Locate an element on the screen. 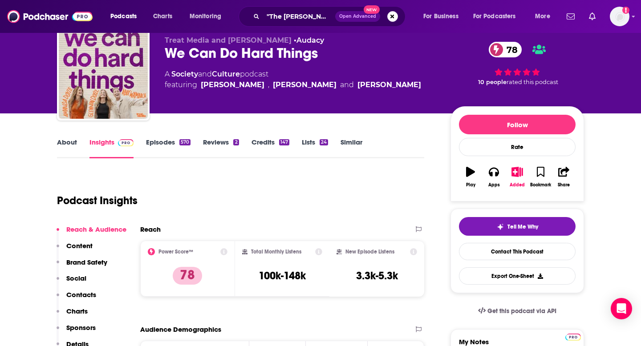 The image size is (641, 346). a: Contact This Podcast is located at coordinates (517, 251).